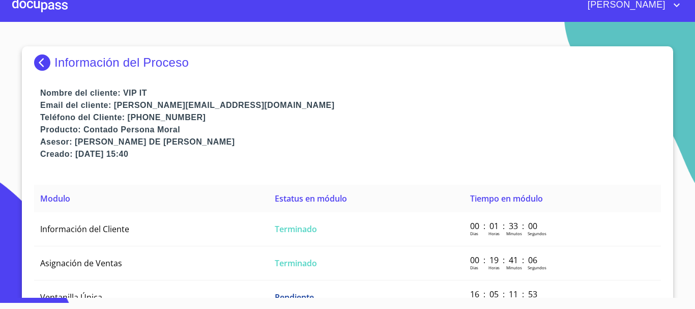 This screenshot has width=695, height=309. Describe the element at coordinates (506, 198) in the screenshot. I see `span: Tiempo en módulo` at that location.